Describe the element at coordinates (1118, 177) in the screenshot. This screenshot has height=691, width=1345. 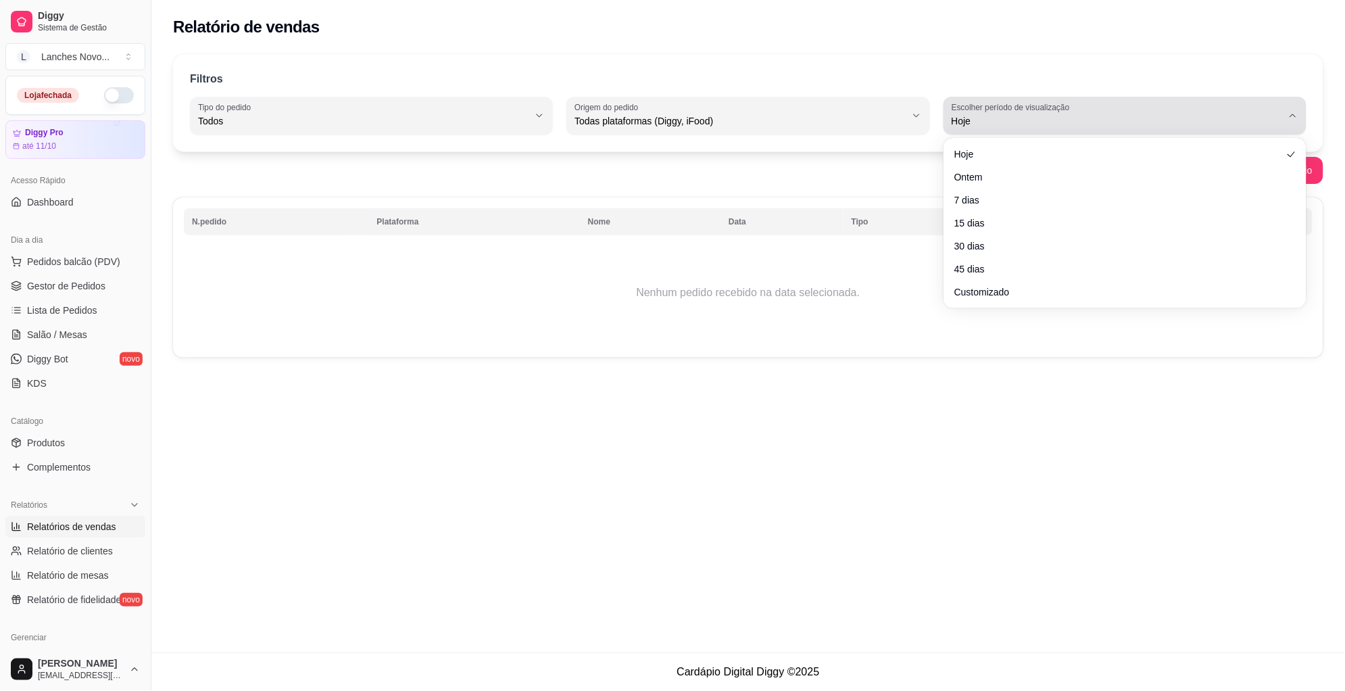
I see `span: Ontem` at that location.